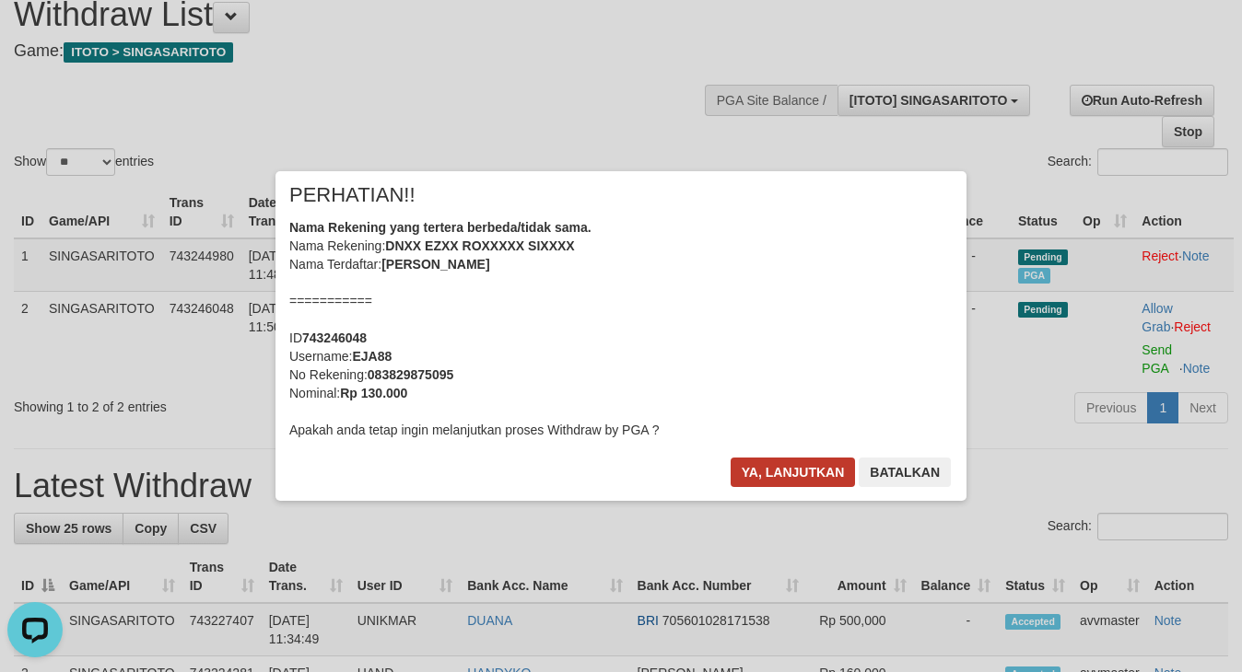  I want to click on b: Nama Rekening yang tertera berbeda/tidak sama., so click(440, 228).